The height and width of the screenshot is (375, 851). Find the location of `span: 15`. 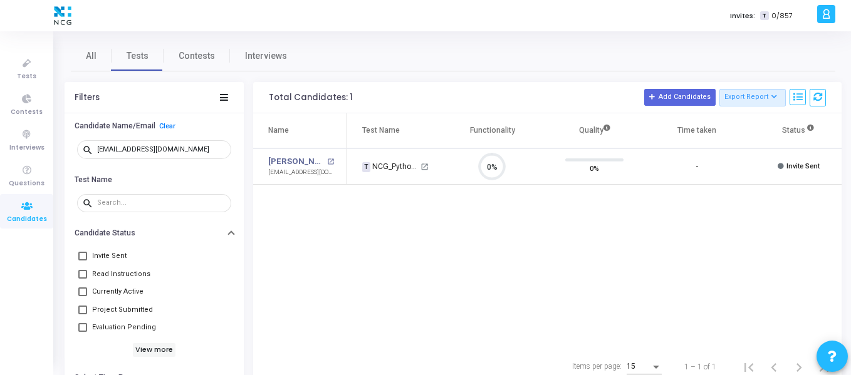

span: 15 is located at coordinates (631, 366).